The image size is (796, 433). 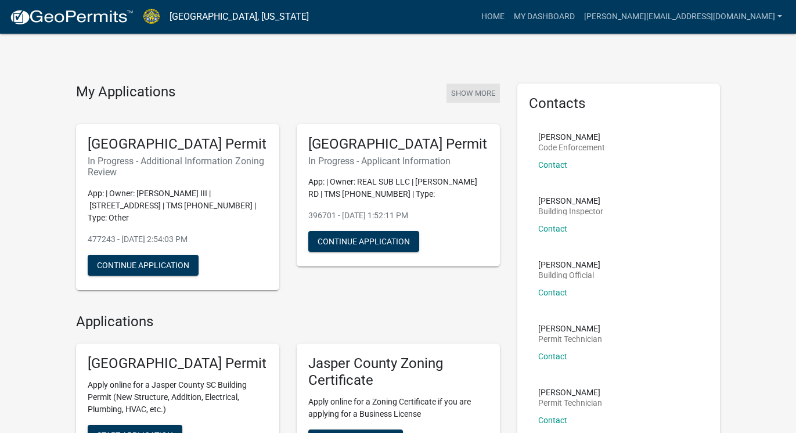 What do you see at coordinates (151, 16) in the screenshot?
I see `img: Jasper County, South Carolina` at bounding box center [151, 16].